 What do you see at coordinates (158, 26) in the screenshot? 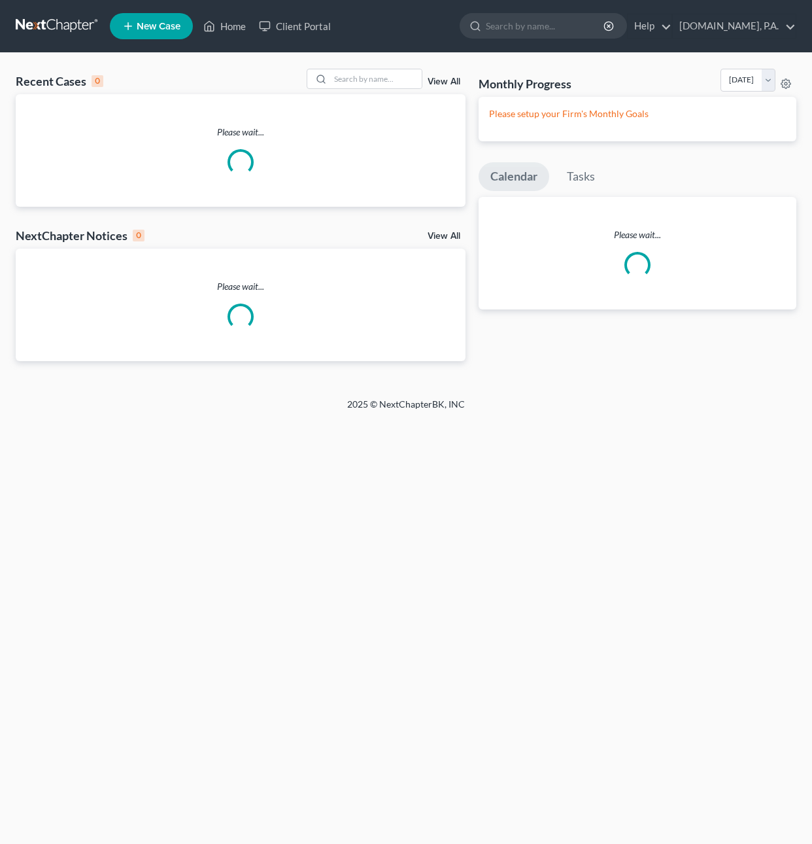
I see `span: New Case` at bounding box center [158, 26].